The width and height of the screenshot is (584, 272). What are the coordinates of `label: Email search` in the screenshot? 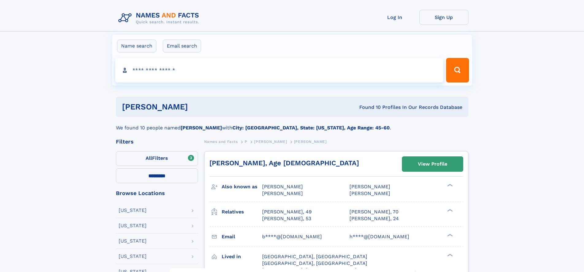 It's located at (182, 46).